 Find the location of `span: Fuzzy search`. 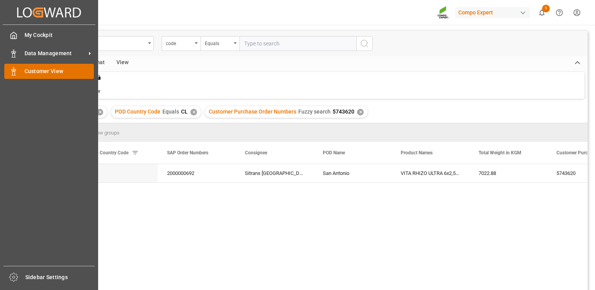

span: Fuzzy search is located at coordinates (314, 112).